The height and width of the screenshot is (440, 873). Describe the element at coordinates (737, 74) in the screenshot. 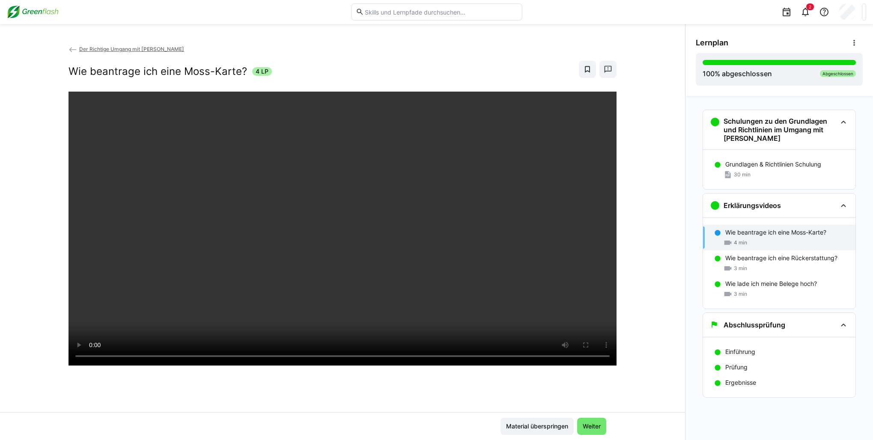

I see `div: % abgeschlossen` at that location.